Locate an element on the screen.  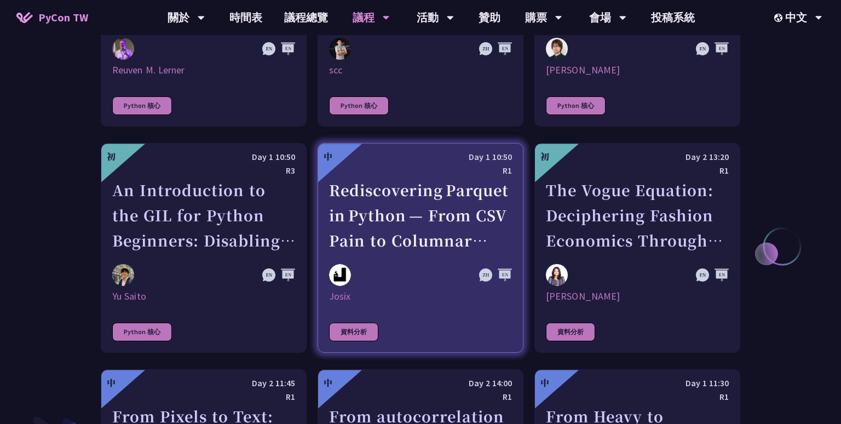
div: Reuven M. Lerner is located at coordinates (204, 70).